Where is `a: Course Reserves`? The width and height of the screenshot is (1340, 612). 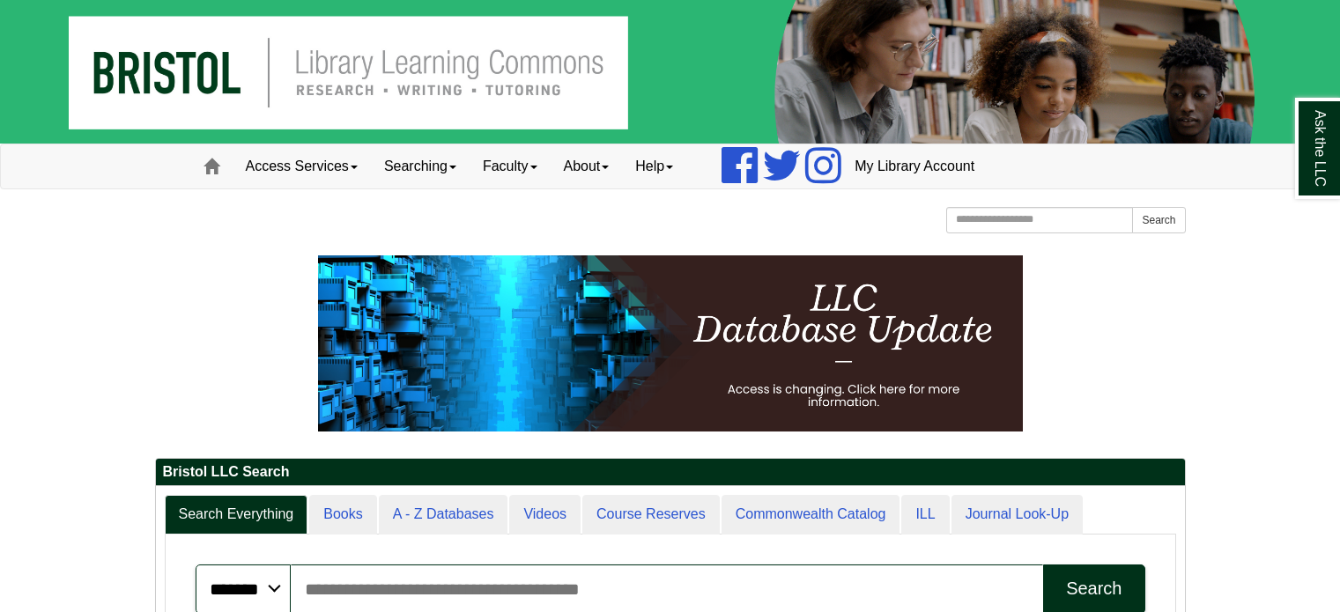
a: Course Reserves is located at coordinates (651, 514).